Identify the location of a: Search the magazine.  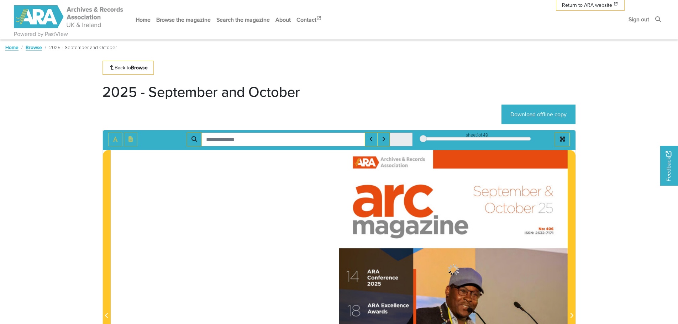
(243, 20).